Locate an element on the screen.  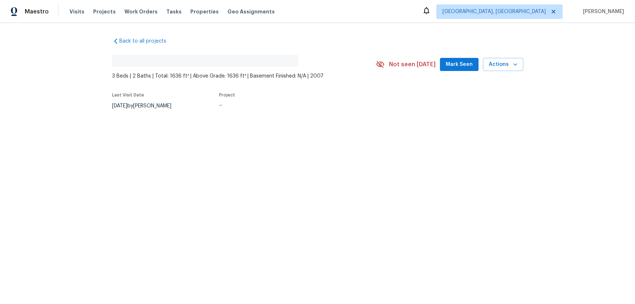
span: Projects is located at coordinates (104, 12).